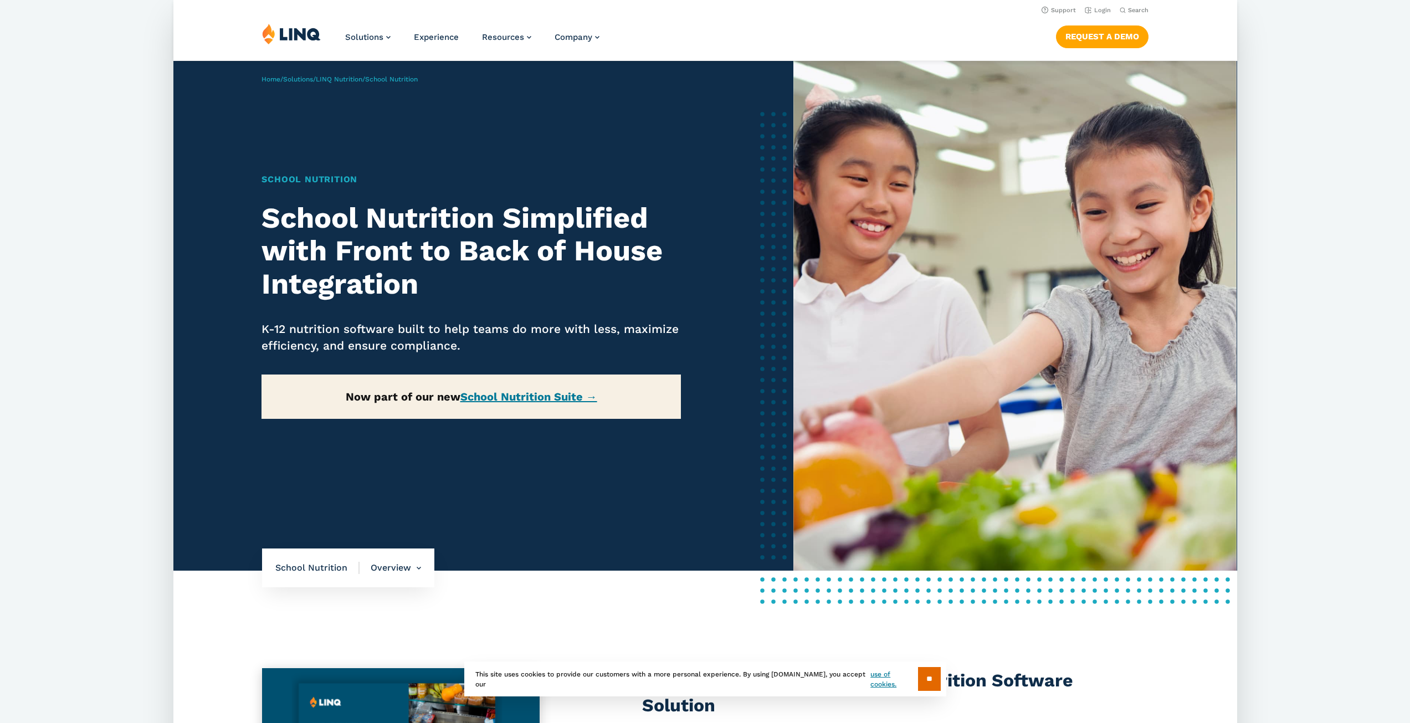  Describe the element at coordinates (503, 37) in the screenshot. I see `span: Resources` at that location.